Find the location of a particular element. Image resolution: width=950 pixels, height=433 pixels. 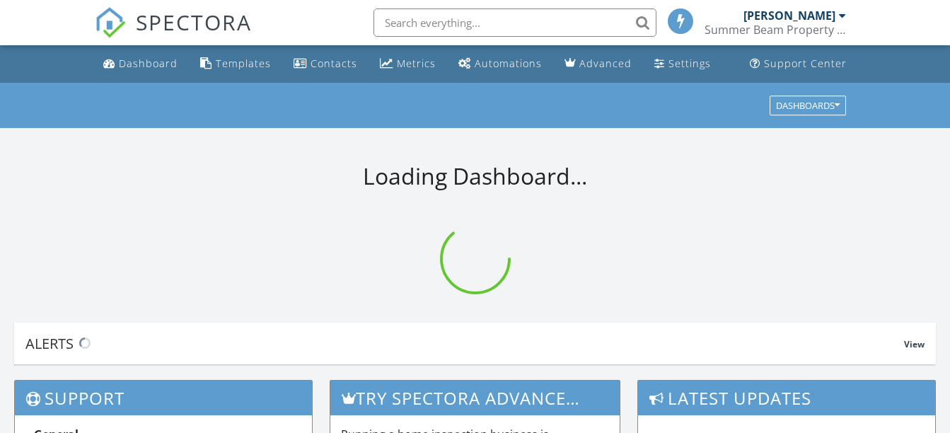

div: Automations is located at coordinates (508, 63).